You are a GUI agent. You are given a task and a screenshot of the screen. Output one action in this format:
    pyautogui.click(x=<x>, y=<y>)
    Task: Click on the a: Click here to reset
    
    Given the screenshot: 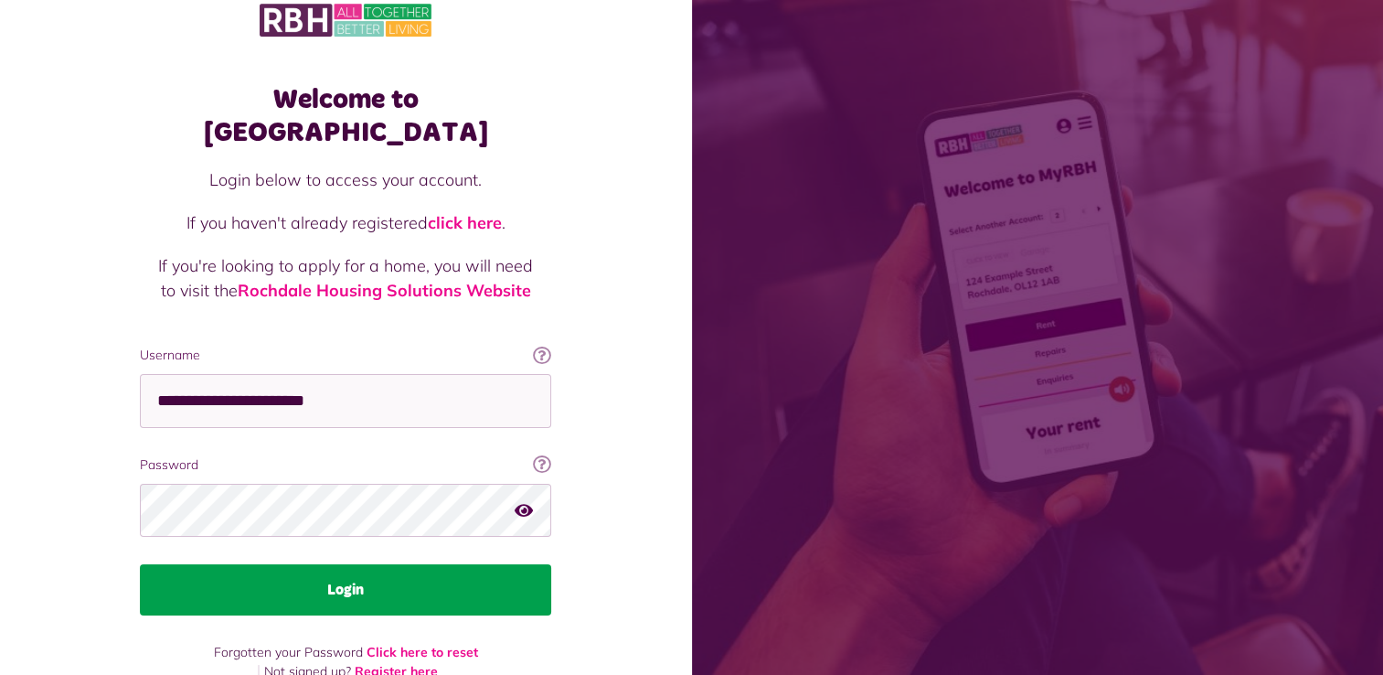 What is the action you would take?
    pyautogui.click(x=422, y=652)
    